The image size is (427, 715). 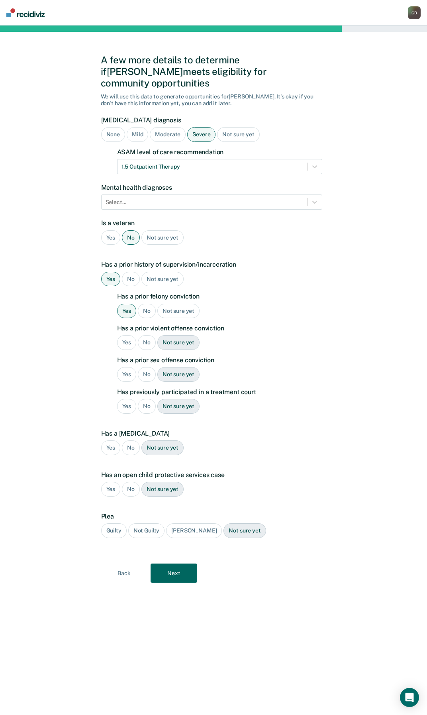 What do you see at coordinates (174, 573) in the screenshot?
I see `button: Next` at bounding box center [174, 573].